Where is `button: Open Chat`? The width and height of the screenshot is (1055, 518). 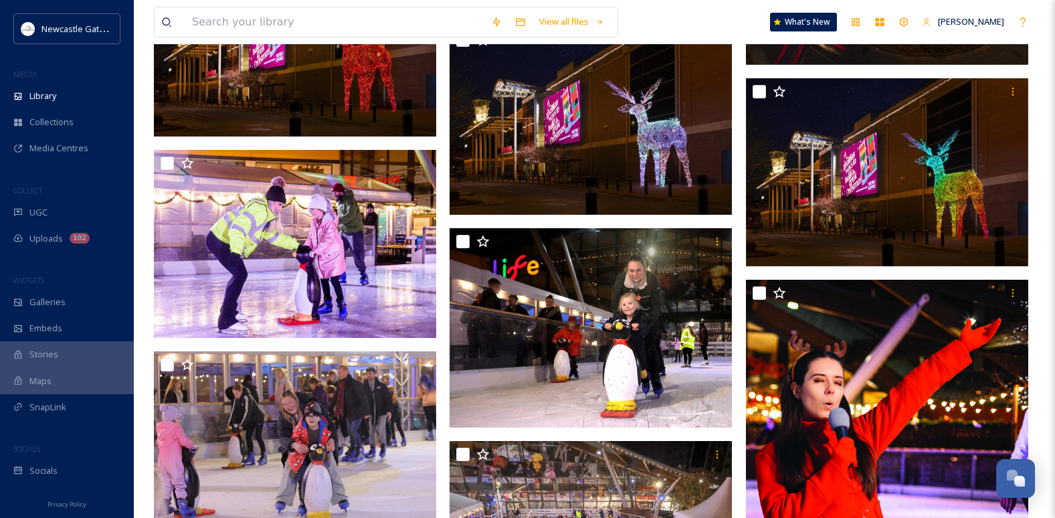 button: Open Chat is located at coordinates (1016, 479).